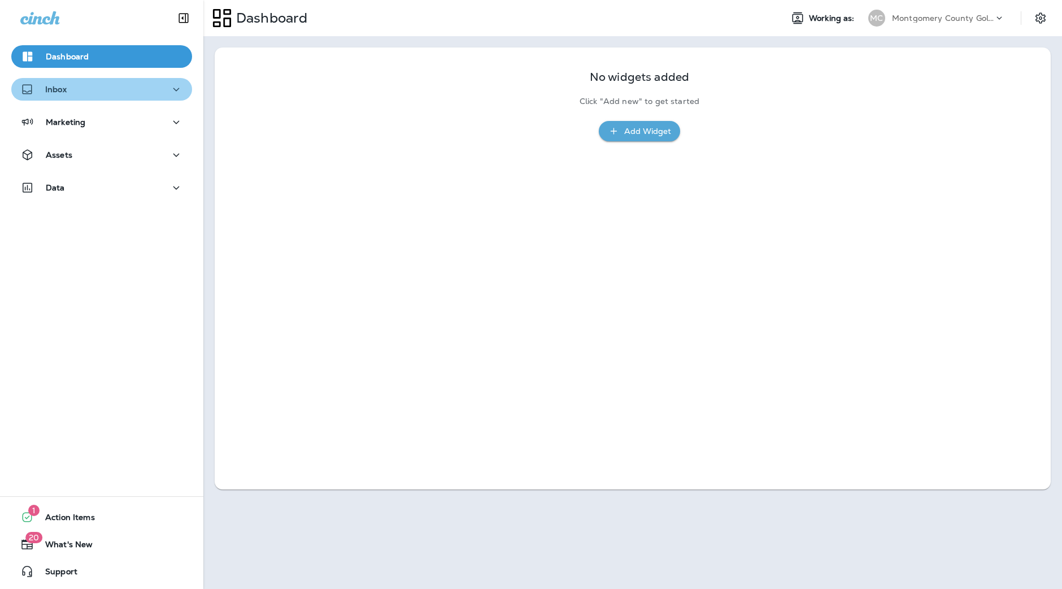  What do you see at coordinates (56, 89) in the screenshot?
I see `p: Inbox` at bounding box center [56, 89].